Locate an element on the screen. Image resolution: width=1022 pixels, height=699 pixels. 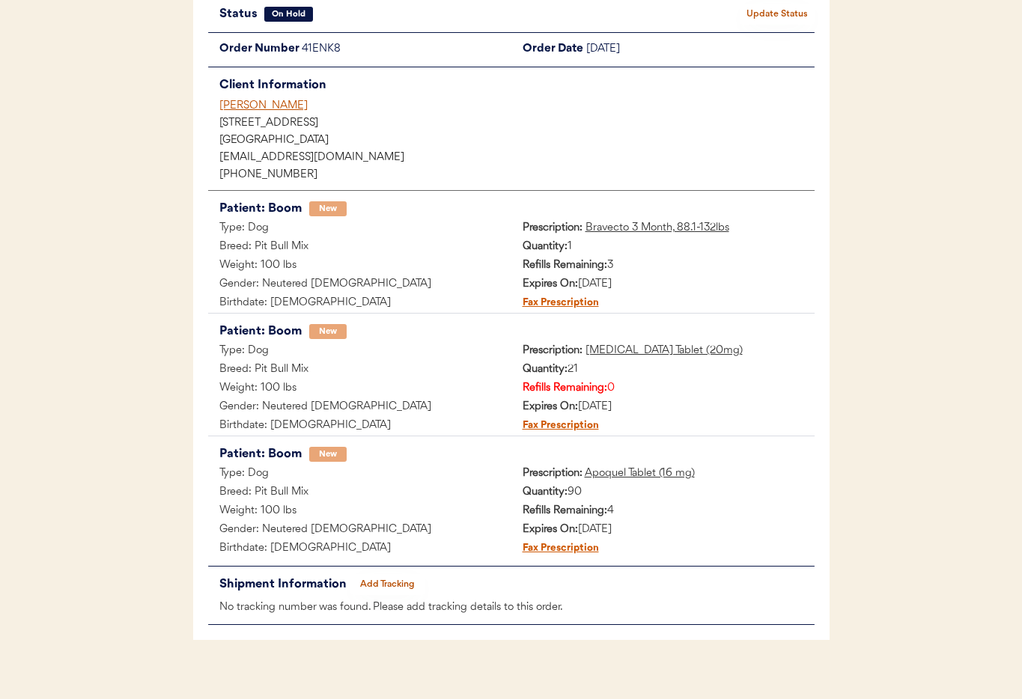
div: 21 is located at coordinates (662, 370).